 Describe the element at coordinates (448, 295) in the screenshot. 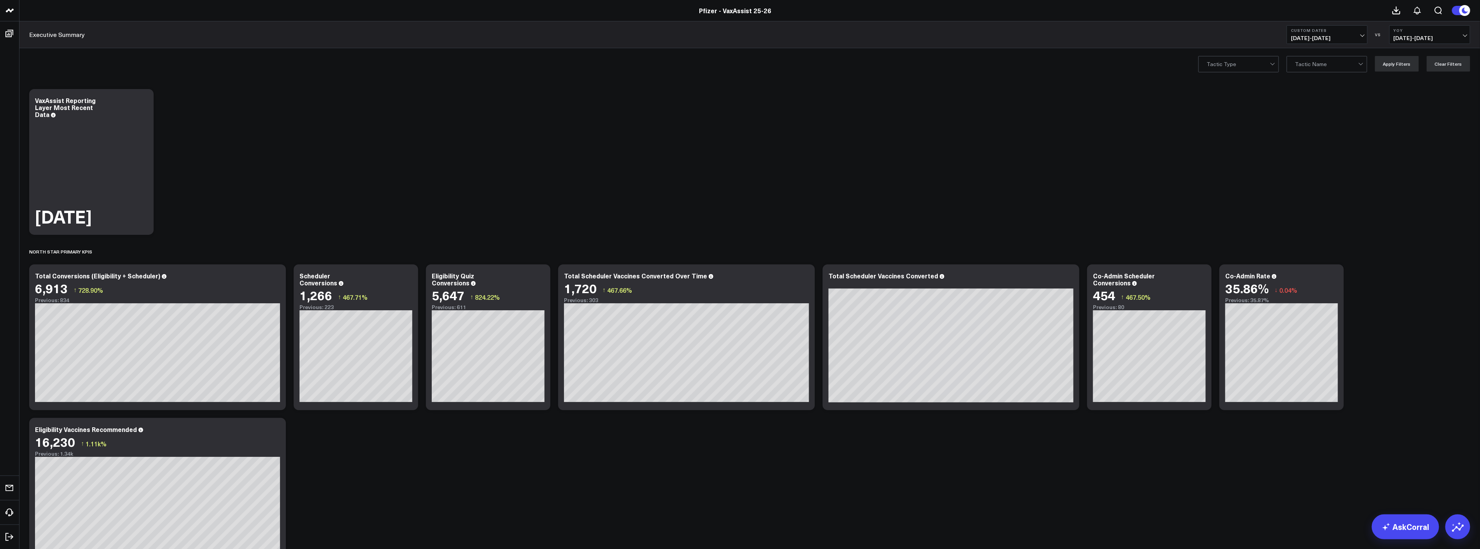

I see `div: 5,647` at that location.